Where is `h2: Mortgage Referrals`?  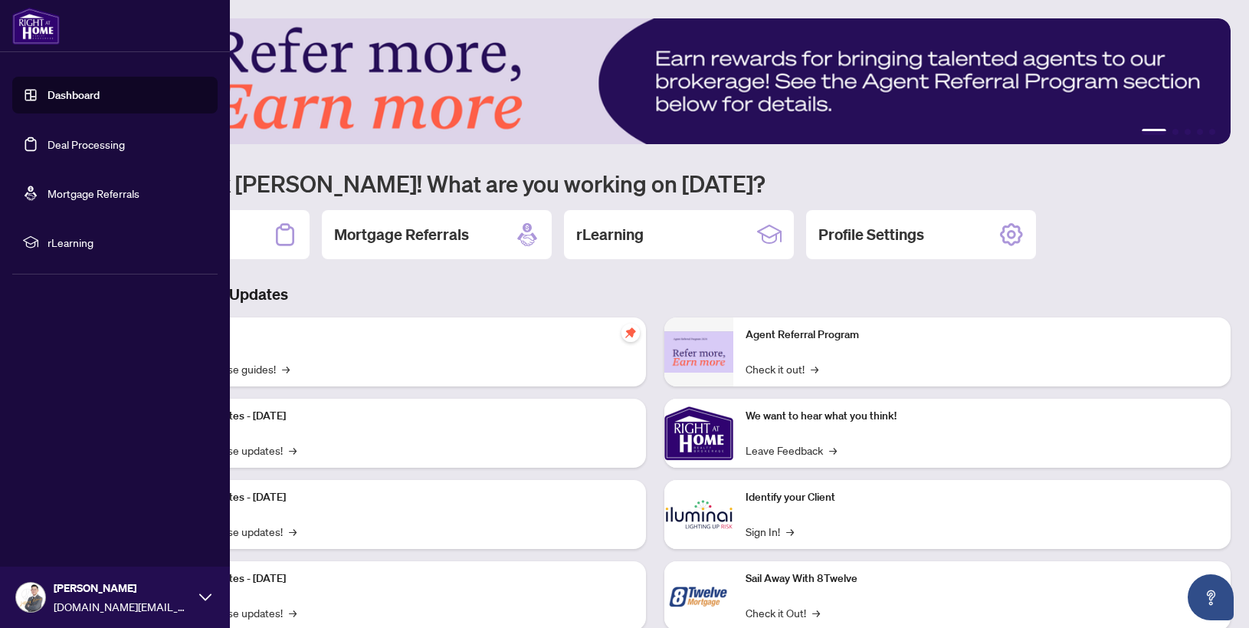 h2: Mortgage Referrals is located at coordinates (402, 234).